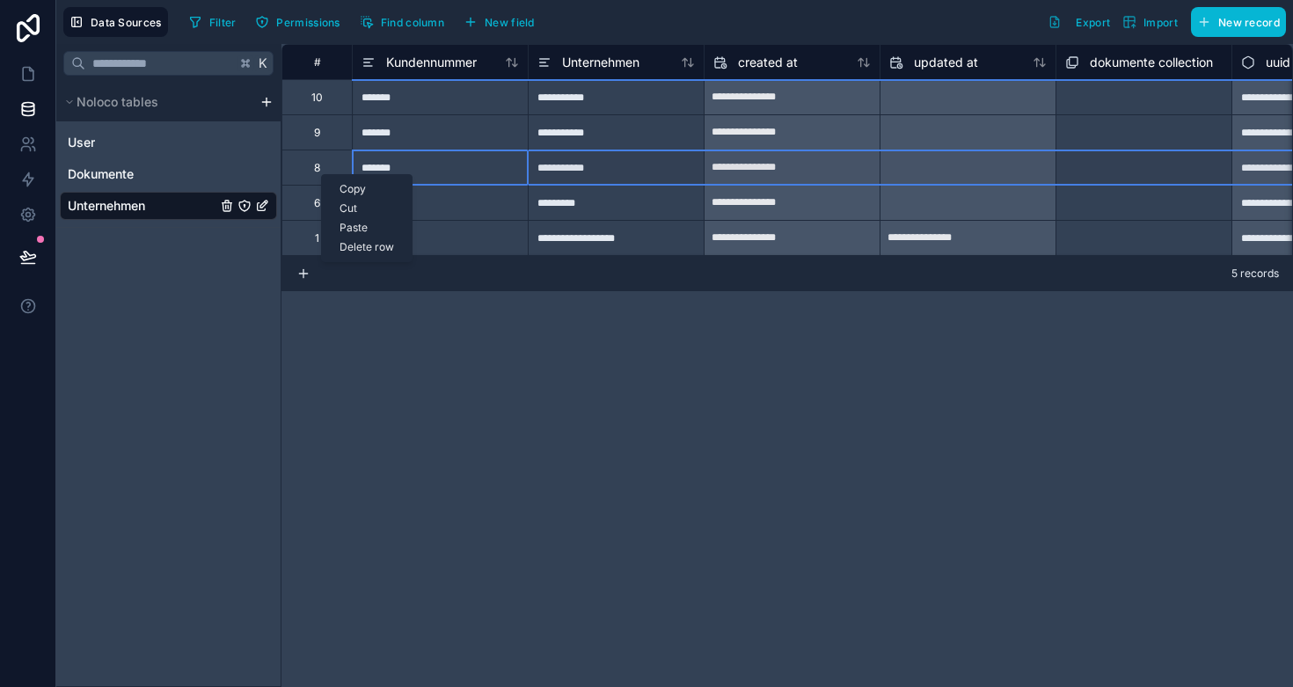 This screenshot has width=1293, height=687. What do you see at coordinates (317, 203) in the screenshot?
I see `div: 6` at bounding box center [317, 203].